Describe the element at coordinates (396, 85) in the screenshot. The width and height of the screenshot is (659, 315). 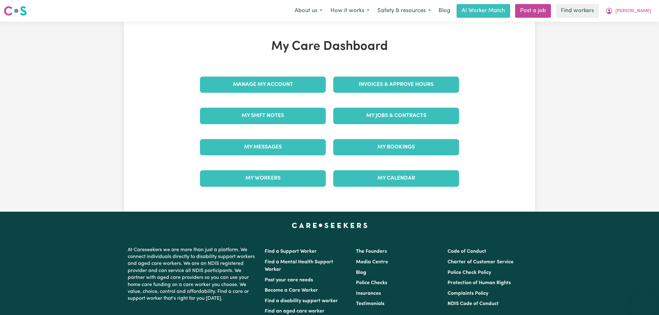
I see `a: Invoices & Approve Hours` at that location.